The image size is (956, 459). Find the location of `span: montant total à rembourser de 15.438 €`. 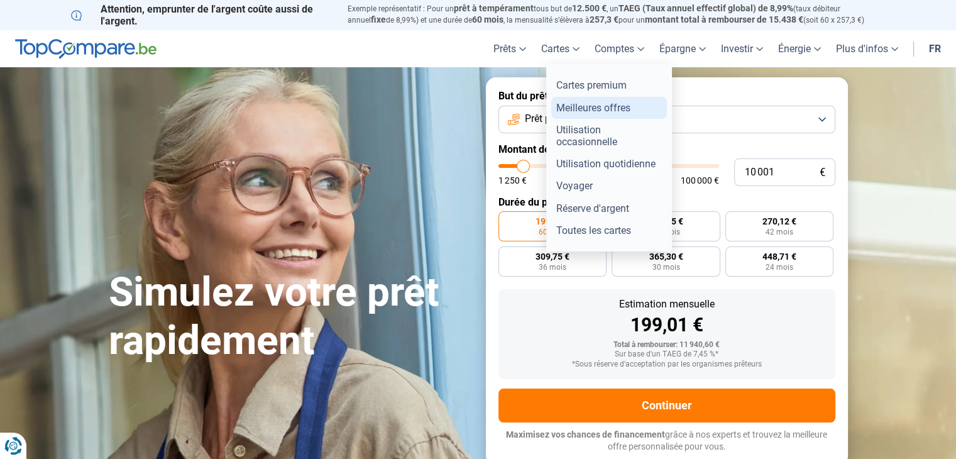

span: montant total à rembourser de 15.438 € is located at coordinates (724, 19).